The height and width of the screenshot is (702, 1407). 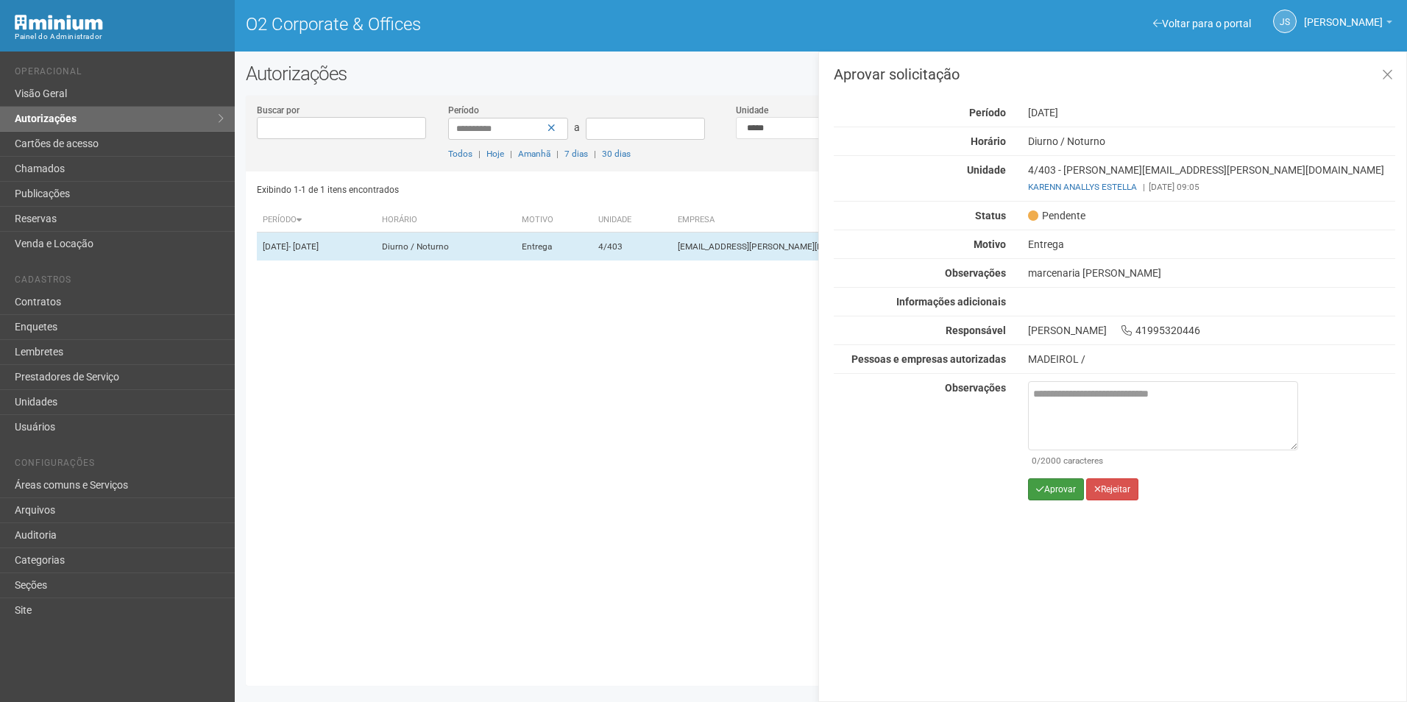 I want to click on img: Minium, so click(x=59, y=22).